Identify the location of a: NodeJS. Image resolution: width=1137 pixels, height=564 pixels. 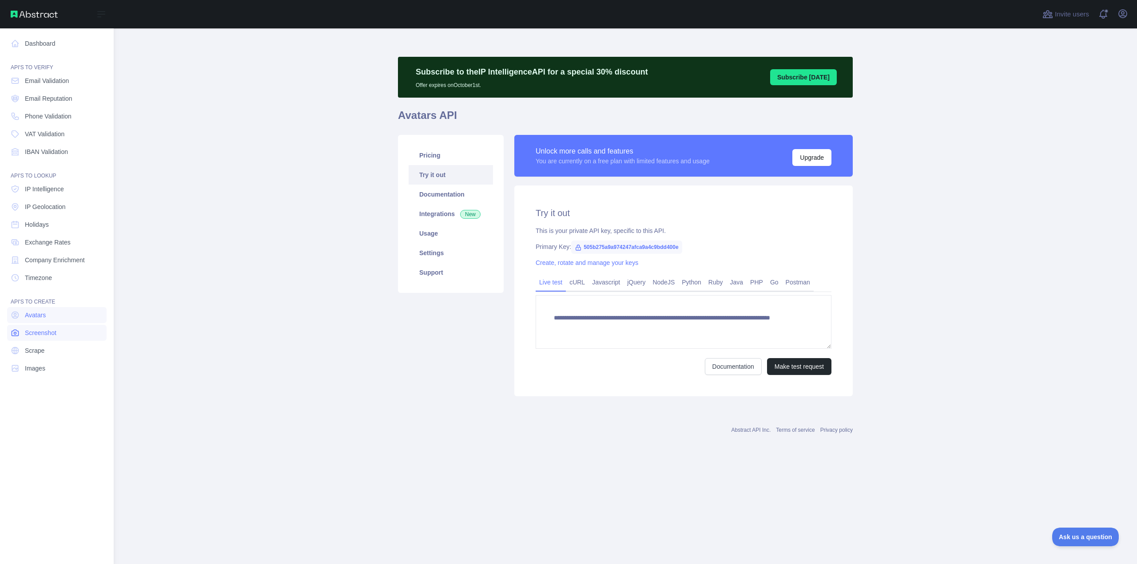
(663, 282).